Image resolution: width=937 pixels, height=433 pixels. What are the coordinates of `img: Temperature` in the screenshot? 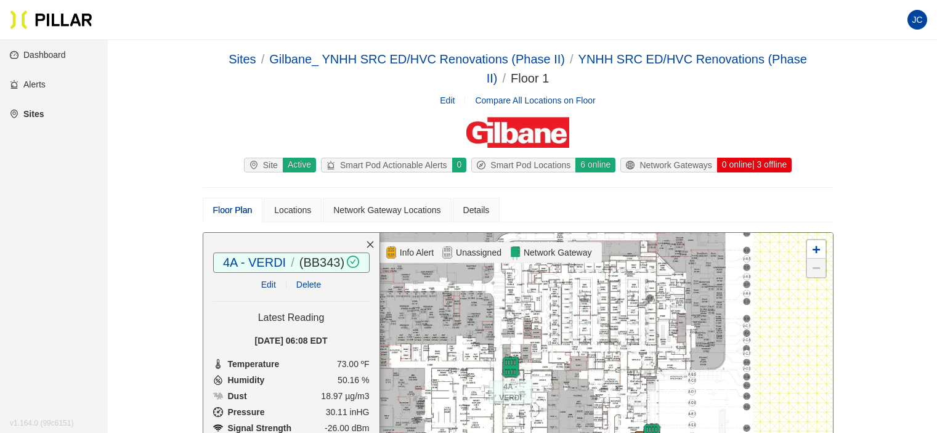 It's located at (218, 364).